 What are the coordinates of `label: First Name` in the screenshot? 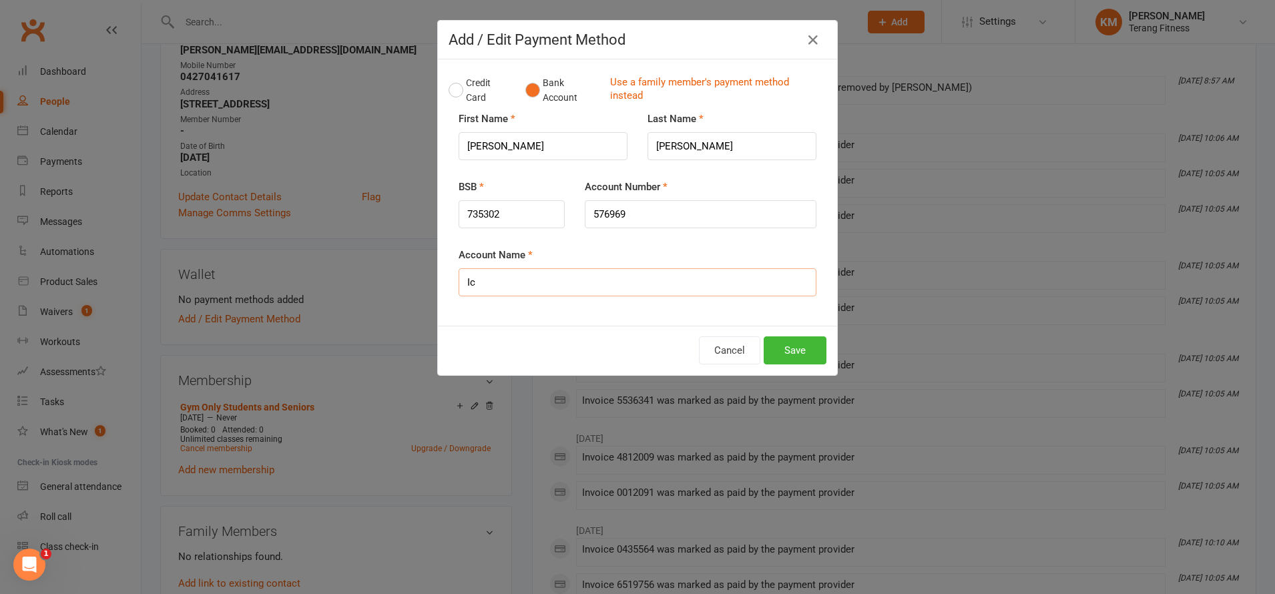 It's located at (487, 119).